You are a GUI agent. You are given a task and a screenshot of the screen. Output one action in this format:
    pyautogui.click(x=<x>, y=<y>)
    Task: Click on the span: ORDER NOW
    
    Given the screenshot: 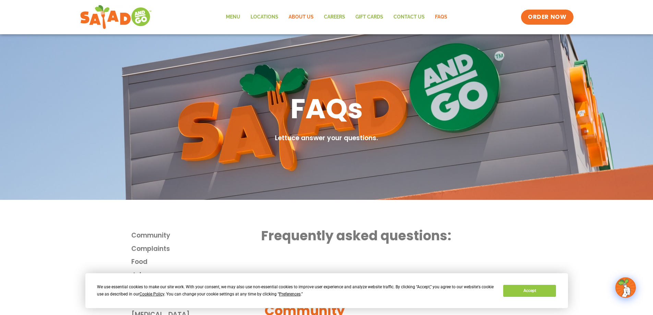 What is the action you would take?
    pyautogui.click(x=547, y=17)
    